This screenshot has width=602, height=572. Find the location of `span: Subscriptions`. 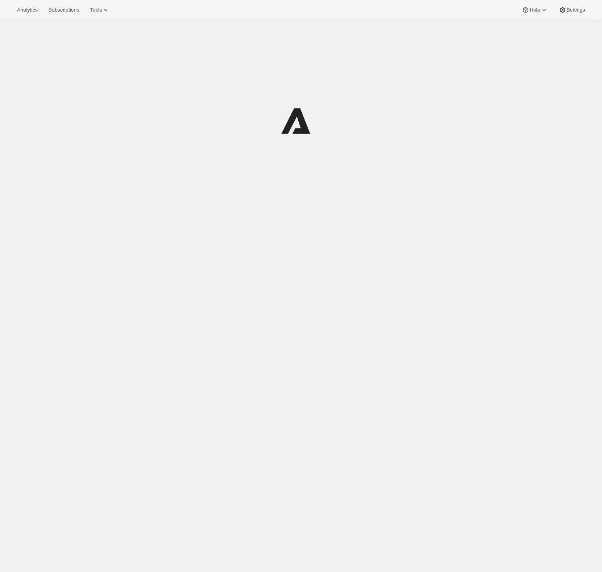

span: Subscriptions is located at coordinates (64, 10).